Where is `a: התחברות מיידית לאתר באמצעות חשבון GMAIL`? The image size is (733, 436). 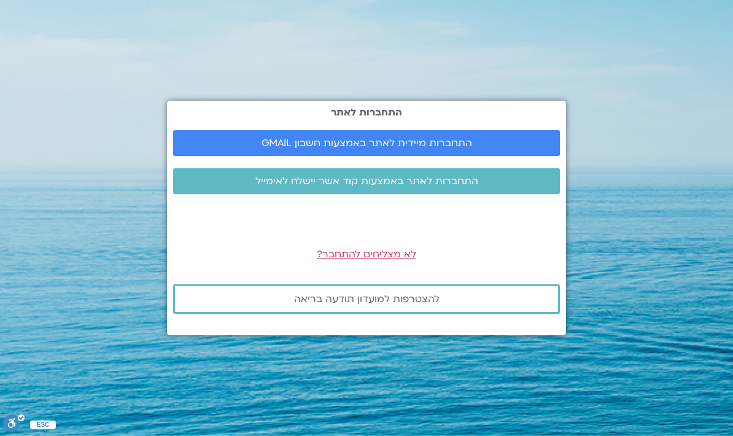 a: התחברות מיידית לאתר באמצעות חשבון GMAIL is located at coordinates (367, 143).